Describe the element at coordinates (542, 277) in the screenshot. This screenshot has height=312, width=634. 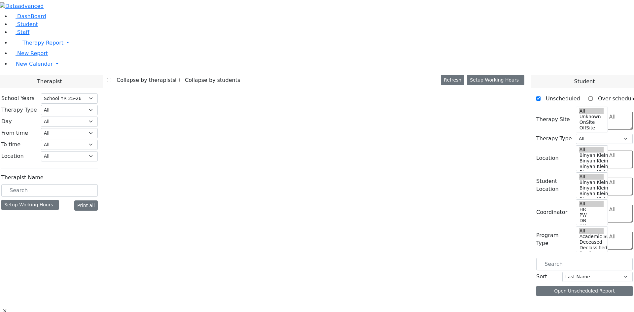
I see `label: Sort` at that location.